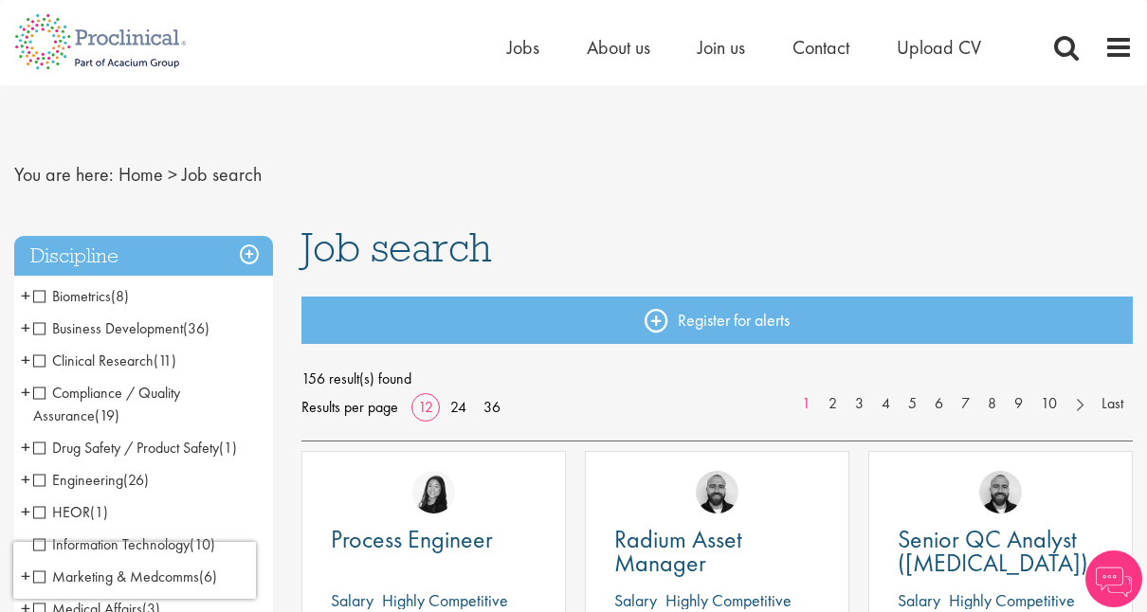 Image resolution: width=1147 pixels, height=612 pixels. What do you see at coordinates (458, 407) in the screenshot?
I see `a: 24` at bounding box center [458, 407].